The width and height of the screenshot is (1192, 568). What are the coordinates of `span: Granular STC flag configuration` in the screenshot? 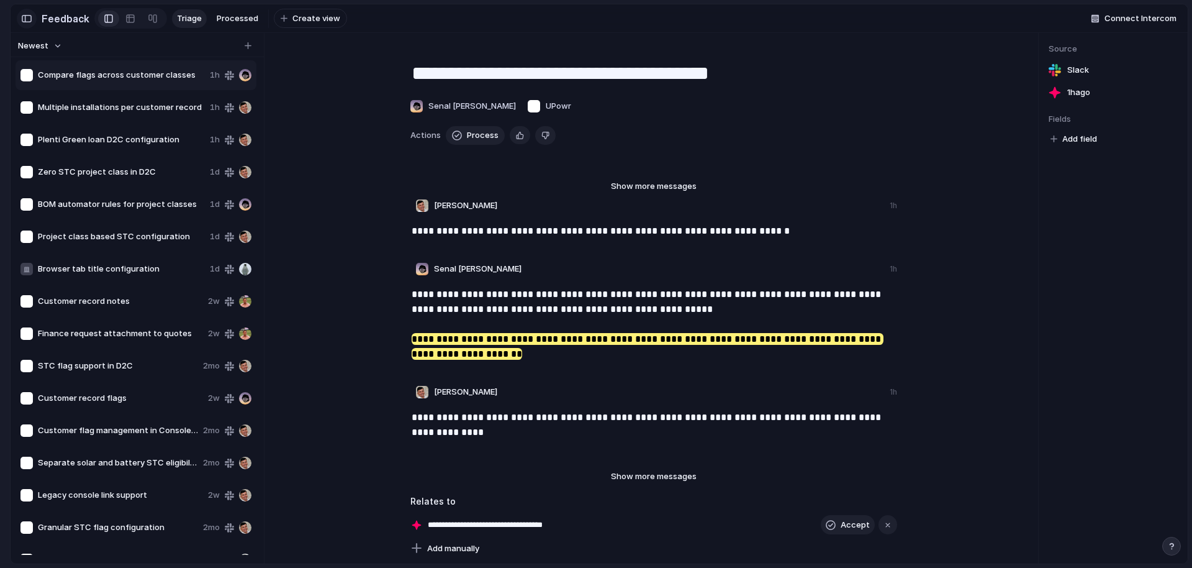 It's located at (118, 527).